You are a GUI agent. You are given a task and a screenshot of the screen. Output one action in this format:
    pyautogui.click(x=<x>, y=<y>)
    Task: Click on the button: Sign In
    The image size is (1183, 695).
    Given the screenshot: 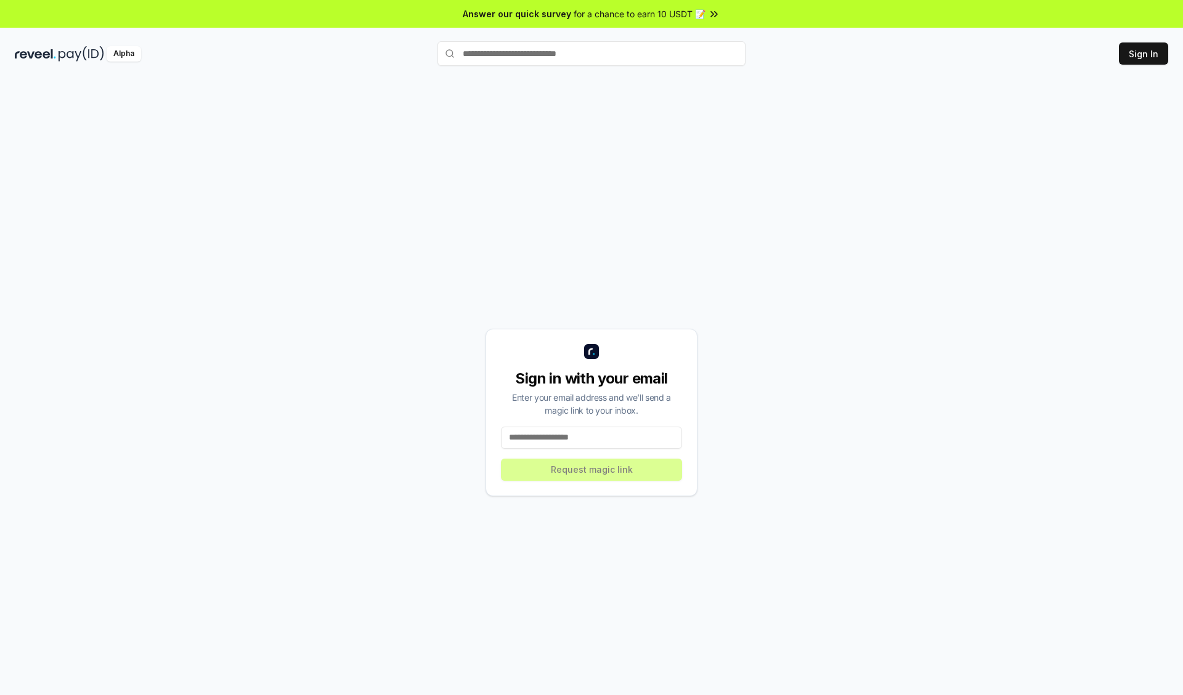 What is the action you would take?
    pyautogui.click(x=1143, y=54)
    